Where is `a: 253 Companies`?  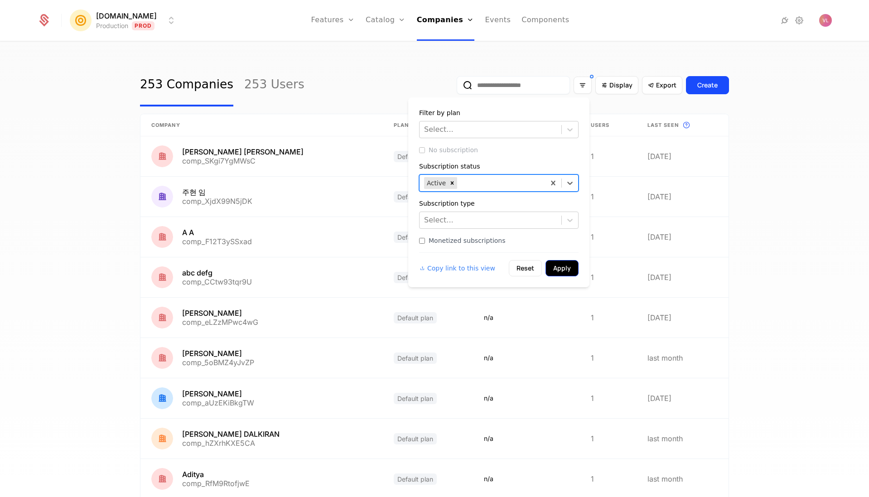 a: 253 Companies is located at coordinates (187, 85).